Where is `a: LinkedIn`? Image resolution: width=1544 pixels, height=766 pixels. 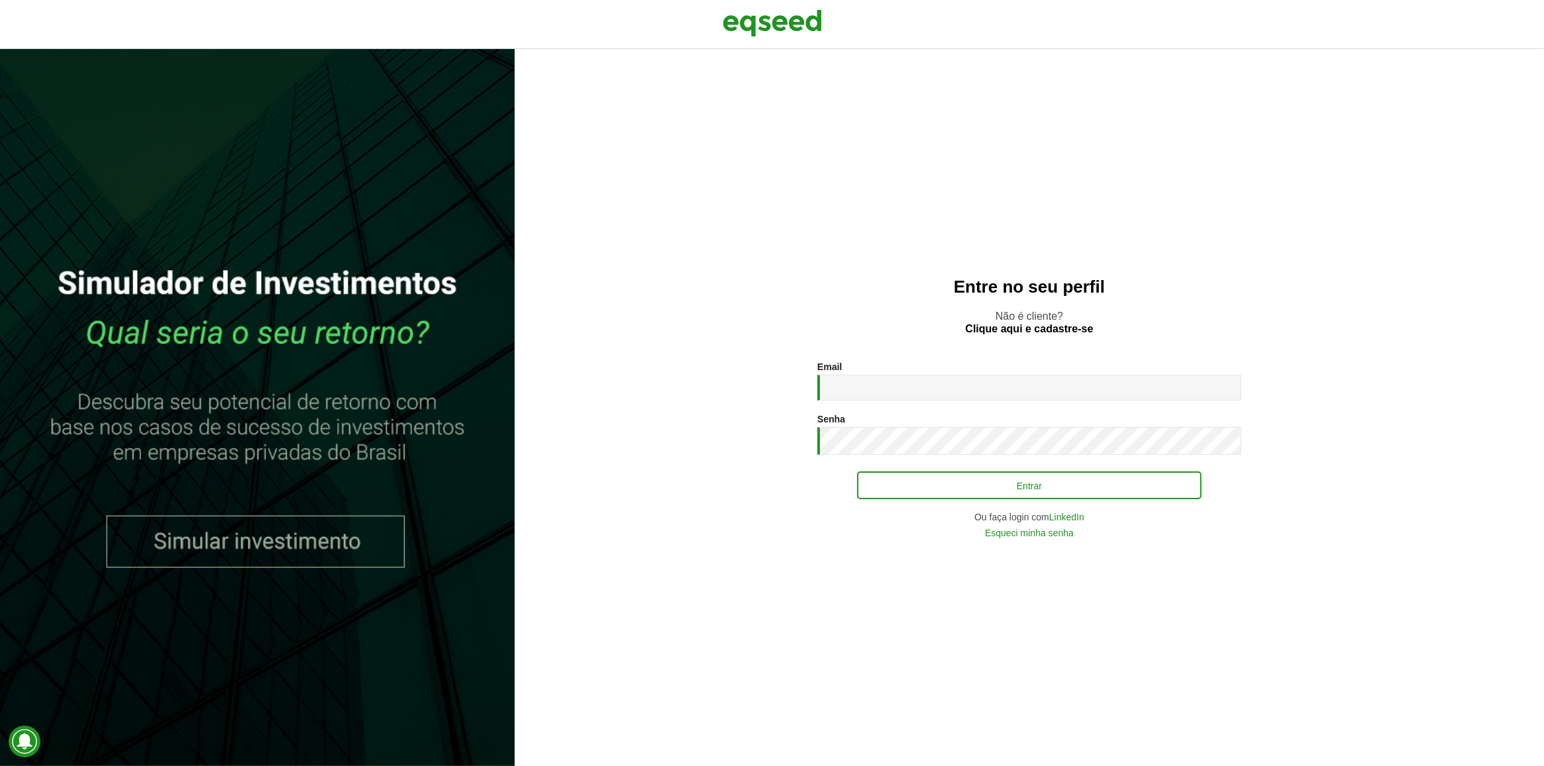 a: LinkedIn is located at coordinates (1066, 517).